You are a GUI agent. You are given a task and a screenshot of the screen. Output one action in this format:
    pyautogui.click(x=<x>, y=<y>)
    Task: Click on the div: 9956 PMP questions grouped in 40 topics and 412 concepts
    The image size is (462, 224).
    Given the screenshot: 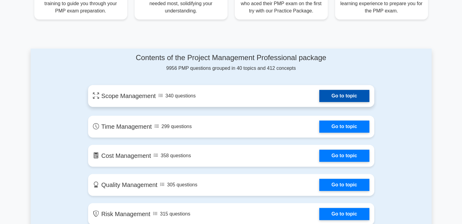 What is the action you would take?
    pyautogui.click(x=231, y=63)
    